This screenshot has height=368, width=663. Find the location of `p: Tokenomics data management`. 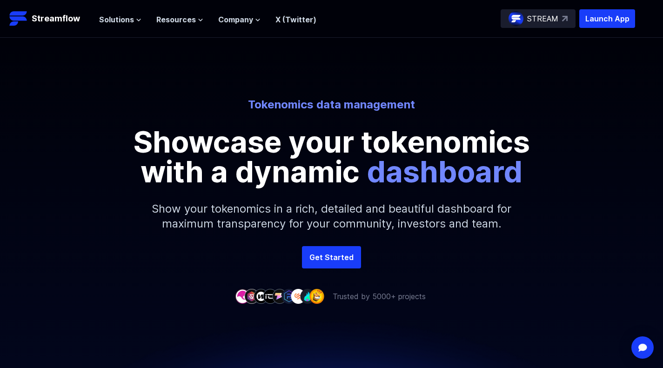

p: Tokenomics data management is located at coordinates (332, 105).